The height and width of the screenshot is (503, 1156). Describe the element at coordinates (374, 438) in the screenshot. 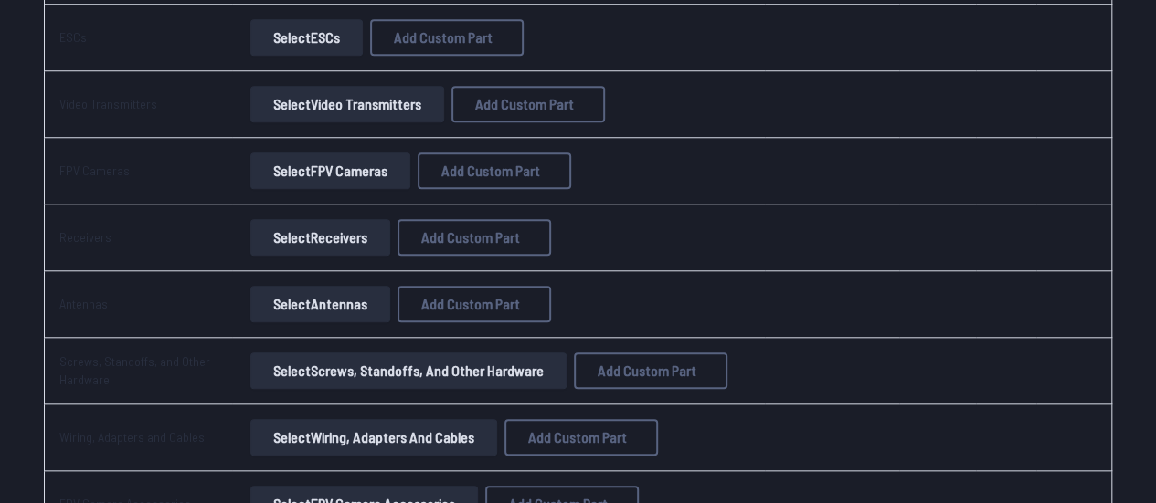

I see `button: SelectWiring, Adapters and Cables` at that location.